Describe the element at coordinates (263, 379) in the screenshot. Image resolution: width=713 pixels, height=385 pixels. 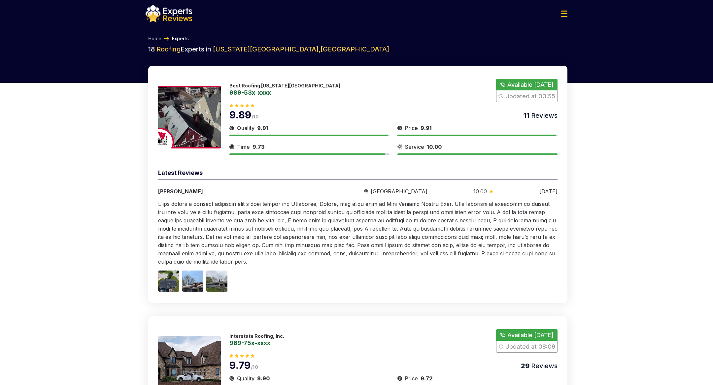
I see `span: 9.90` at that location.